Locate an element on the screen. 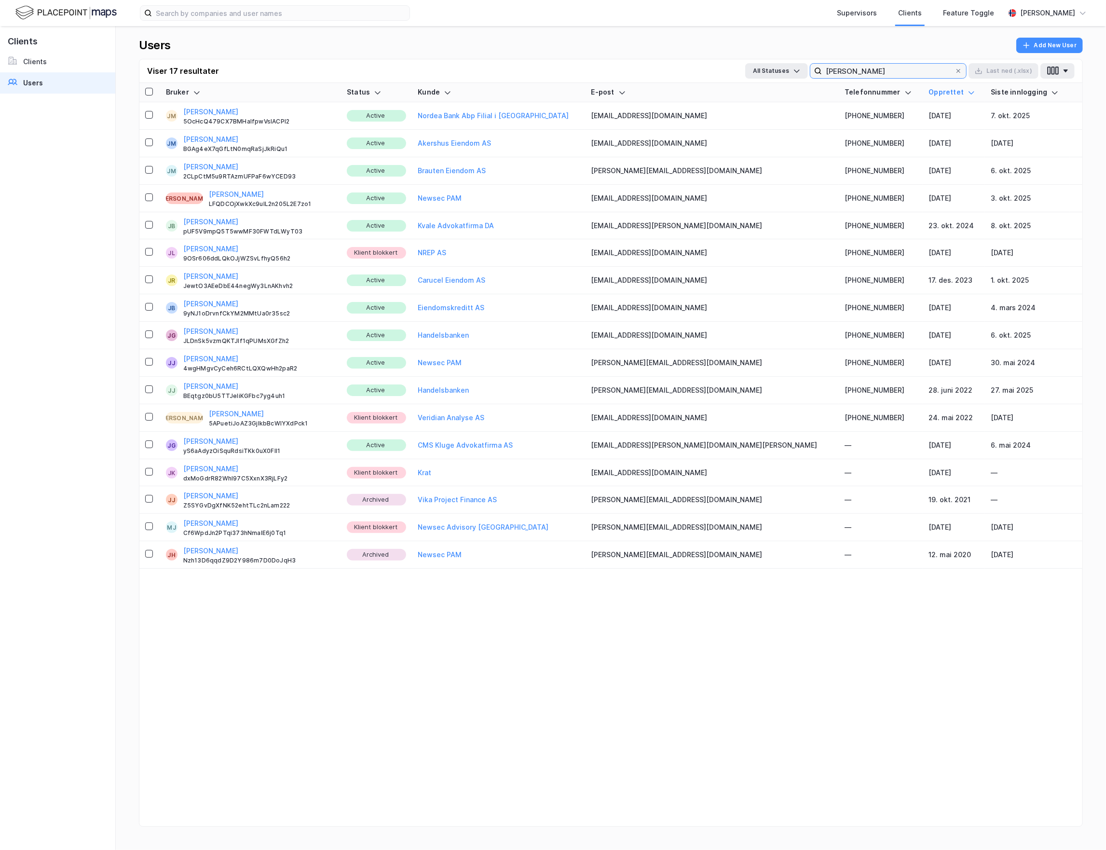 Image resolution: width=1106 pixels, height=850 pixels. td: 7. okt. 2025 is located at coordinates (1027, 116).